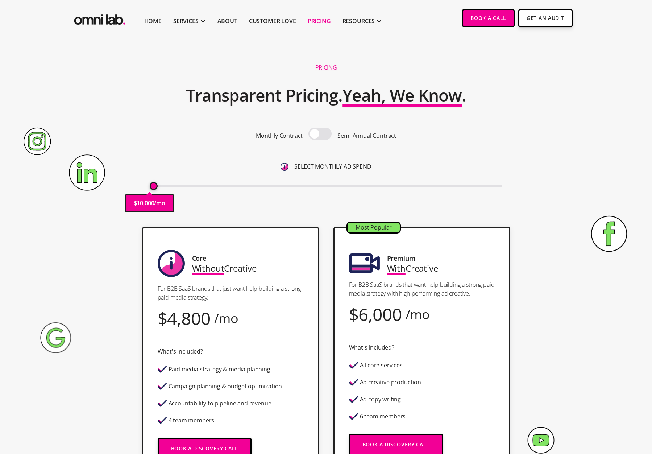 Image resolution: width=652 pixels, height=454 pixels. I want to click on h1: Pricing, so click(326, 67).